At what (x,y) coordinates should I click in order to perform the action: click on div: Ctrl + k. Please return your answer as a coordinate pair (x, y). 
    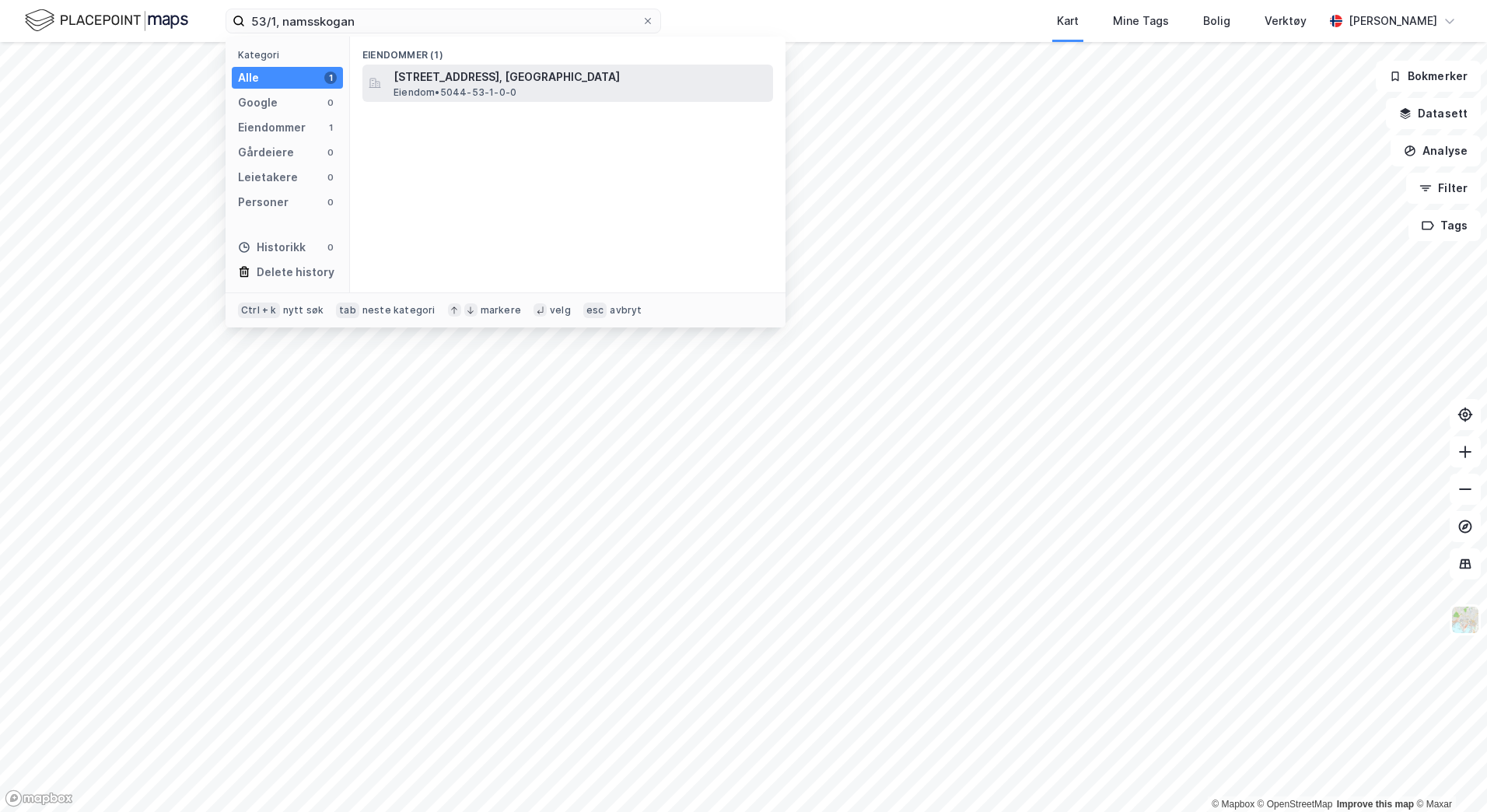
    Looking at the image, I should click on (259, 311).